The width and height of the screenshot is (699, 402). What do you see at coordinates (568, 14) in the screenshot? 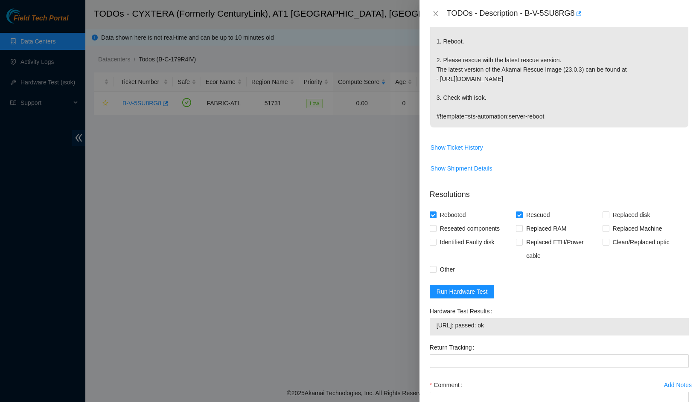
I see `div: TODOs - Description - B-V-5SU8RG8` at bounding box center [568, 14].